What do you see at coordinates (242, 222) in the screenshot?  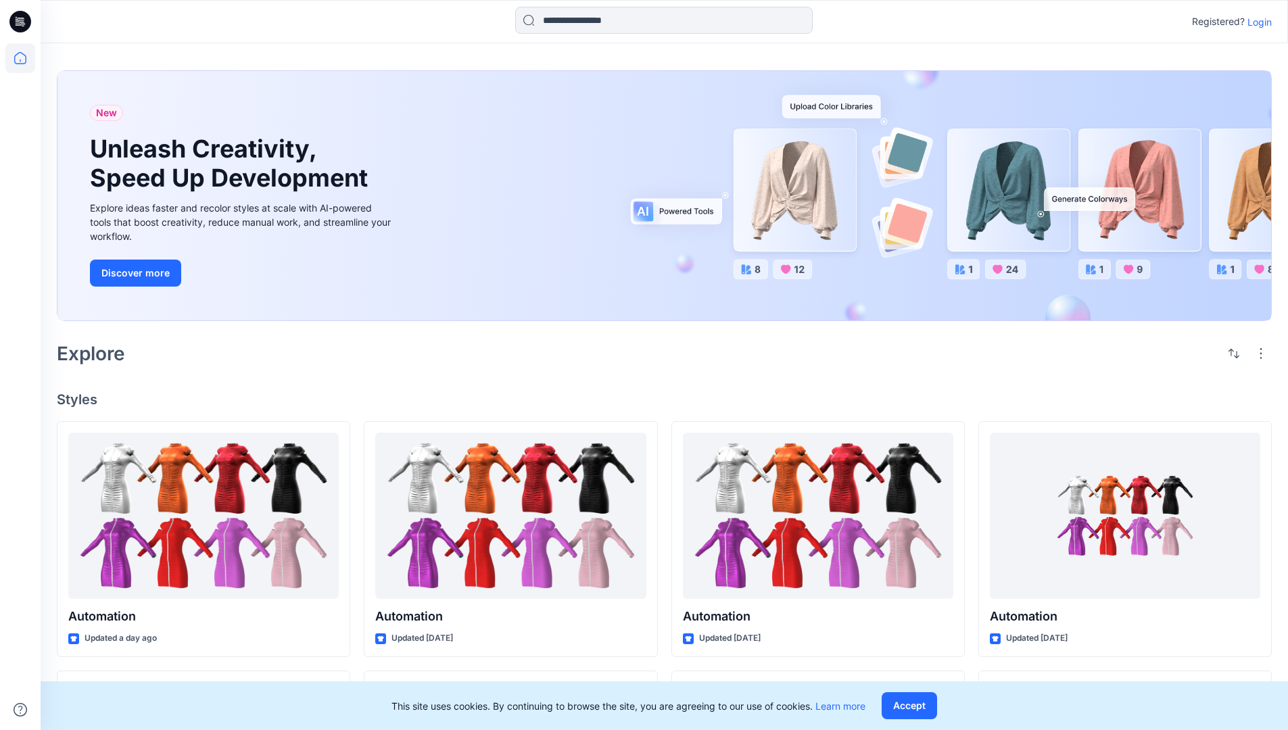 I see `div: Explore ideas faster and recolor styles at scale with AI-powered tools that boost creativity, red...` at bounding box center [242, 222].